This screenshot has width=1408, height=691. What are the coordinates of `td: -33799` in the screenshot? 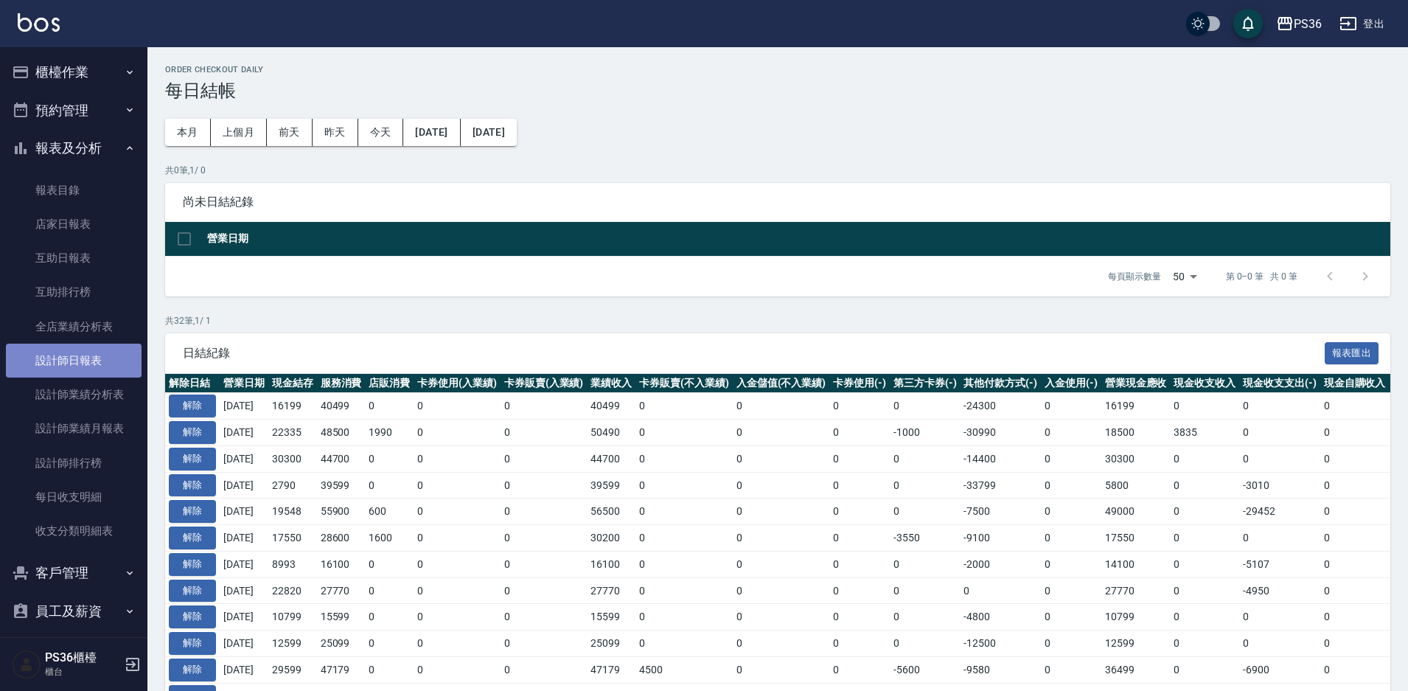 It's located at (1000, 485).